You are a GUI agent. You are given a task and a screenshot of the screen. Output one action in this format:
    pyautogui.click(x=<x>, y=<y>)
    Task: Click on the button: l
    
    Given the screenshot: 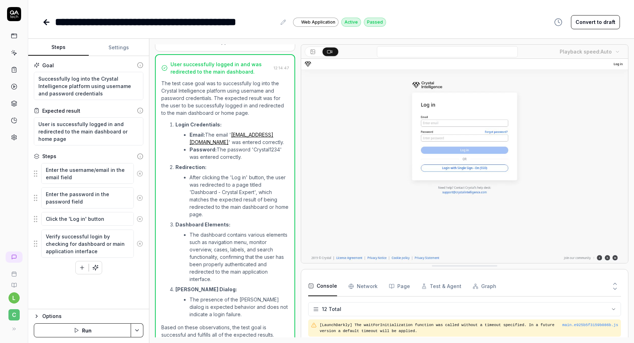 What is the action you would take?
    pyautogui.click(x=14, y=298)
    